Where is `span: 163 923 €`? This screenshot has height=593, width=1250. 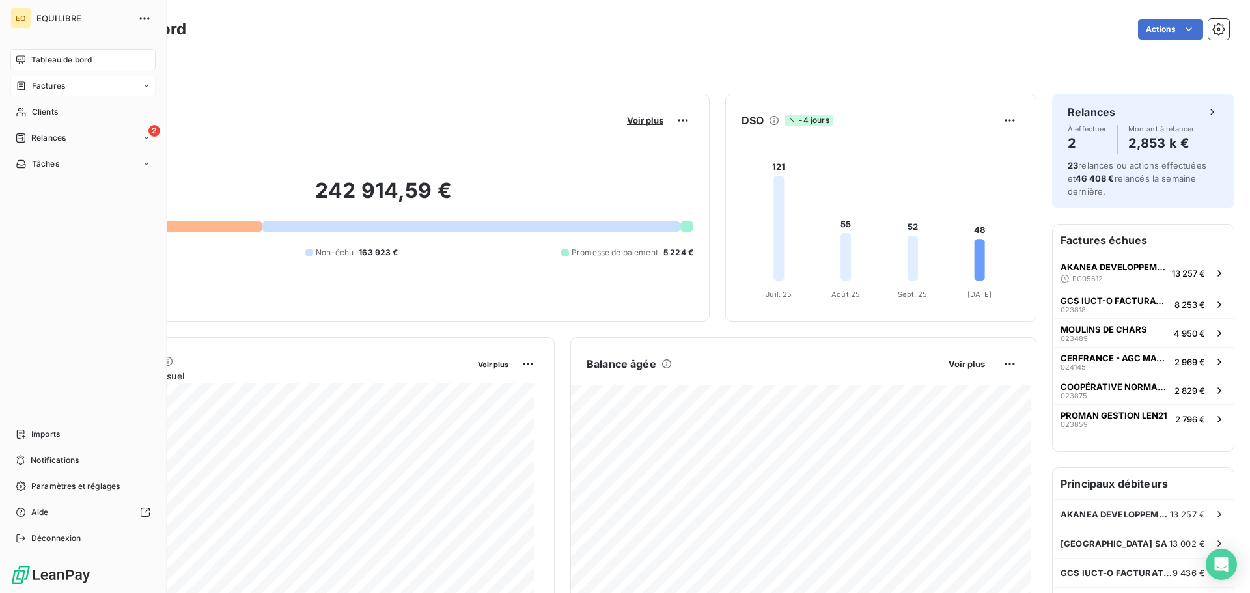
span: 163 923 € is located at coordinates (378, 253).